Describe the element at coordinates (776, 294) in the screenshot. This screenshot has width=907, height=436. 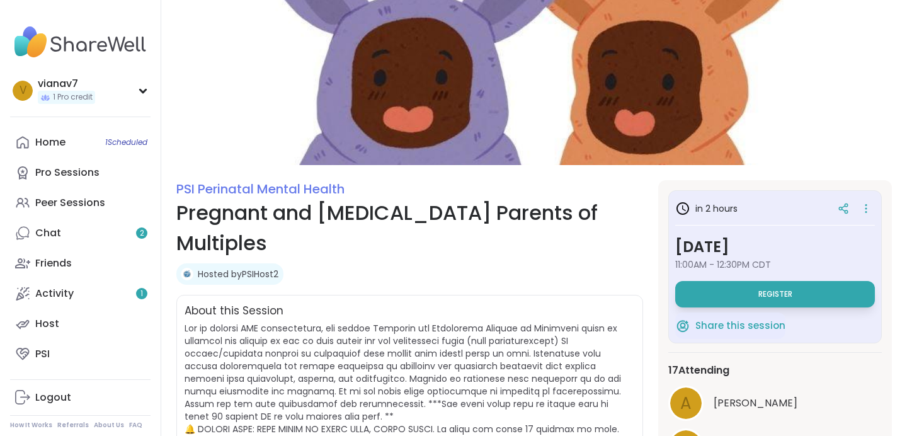
I see `span: Register` at that location.